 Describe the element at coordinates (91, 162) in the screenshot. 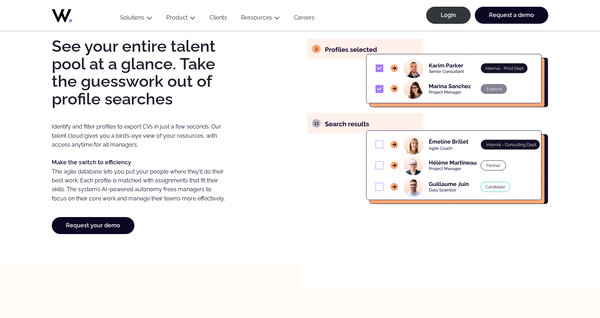

I see `strong: Make the switch to efficiency` at that location.